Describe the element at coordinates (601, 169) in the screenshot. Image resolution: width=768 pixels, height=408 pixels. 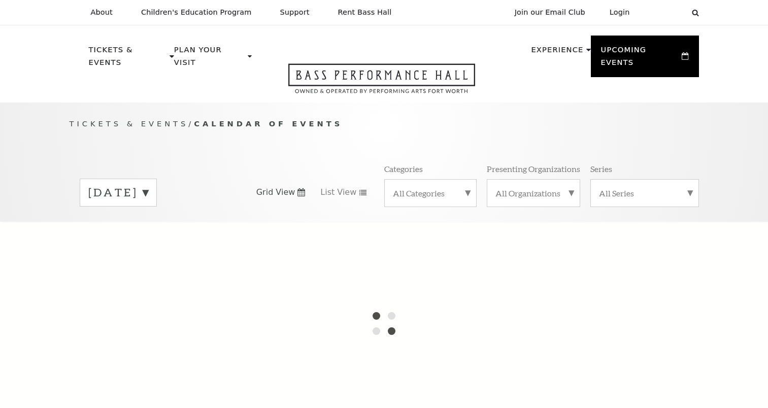
I see `p: Series` at that location.